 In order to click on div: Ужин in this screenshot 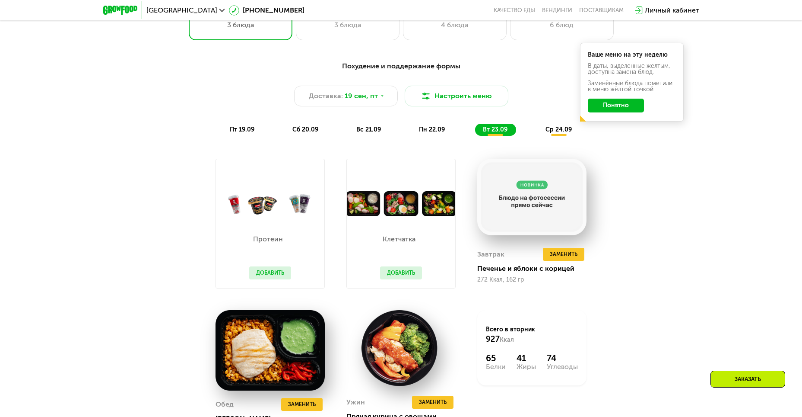, I will do `click(356, 402)`.